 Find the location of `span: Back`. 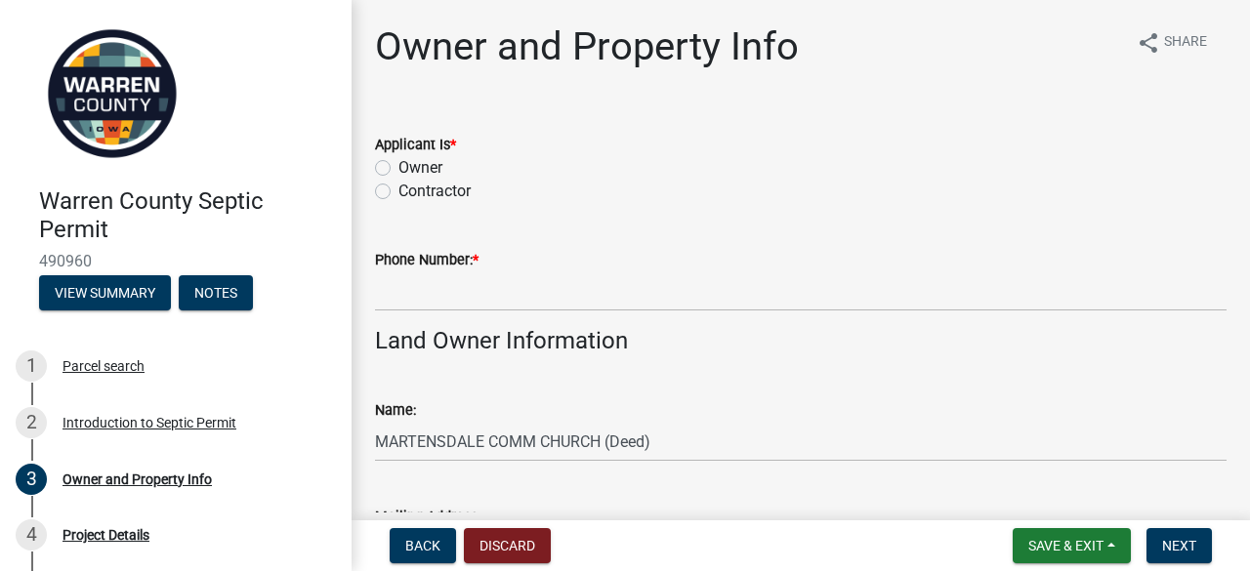

span: Back is located at coordinates (423, 546).